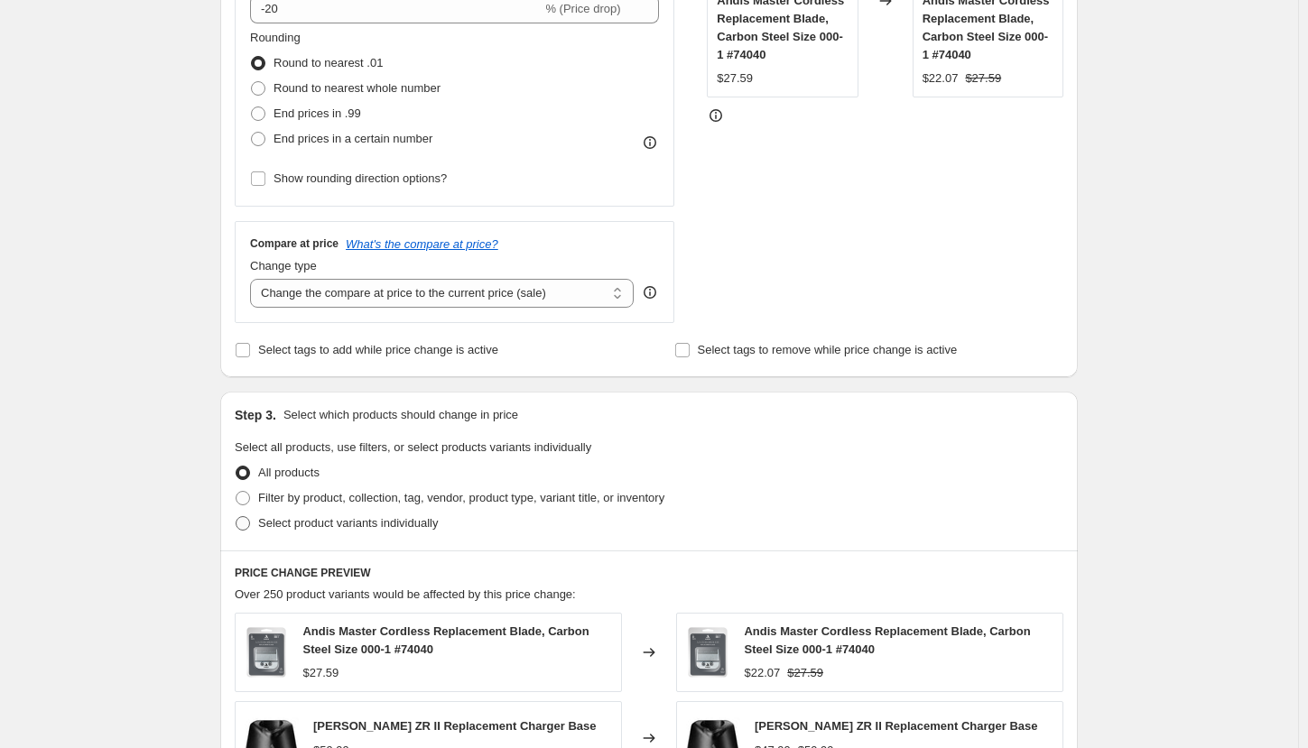 The height and width of the screenshot is (748, 1308). I want to click on div: help, so click(650, 292).